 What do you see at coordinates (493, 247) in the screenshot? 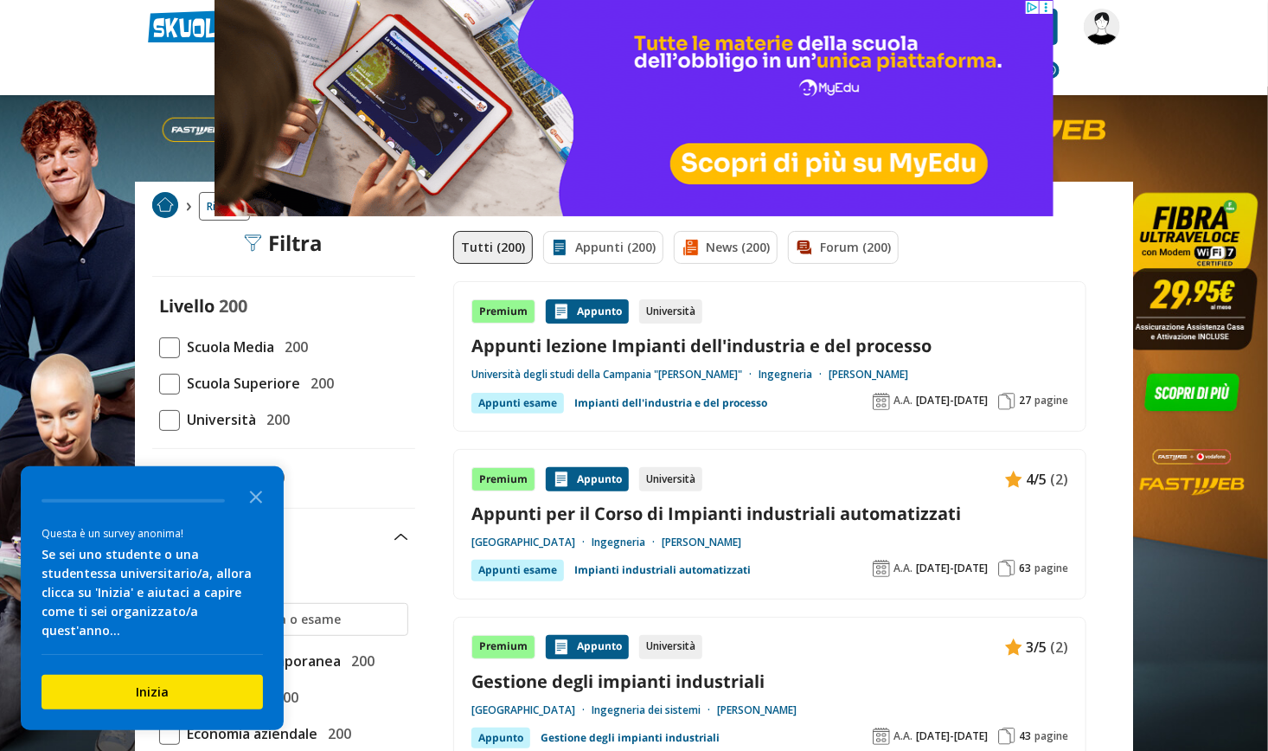
I see `a: Tutti (200)` at bounding box center [493, 247].